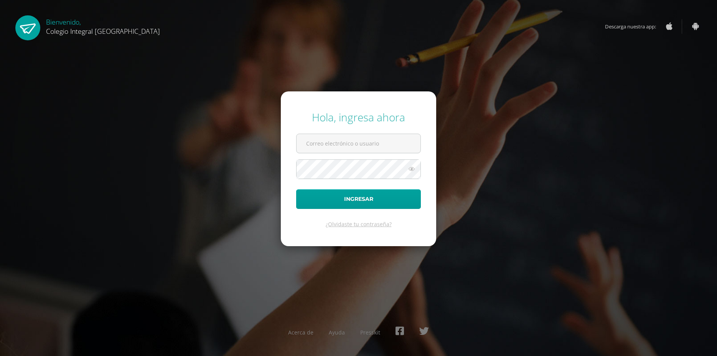  I want to click on a: Ayuda, so click(337, 332).